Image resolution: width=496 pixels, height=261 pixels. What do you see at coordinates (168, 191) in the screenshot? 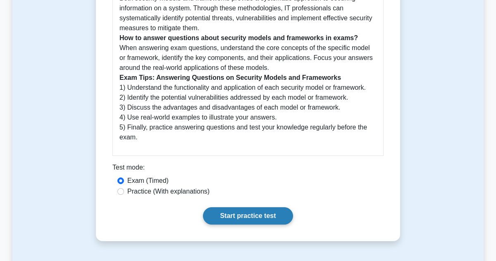
I see `label: Practice (With explanations)` at bounding box center [168, 191].